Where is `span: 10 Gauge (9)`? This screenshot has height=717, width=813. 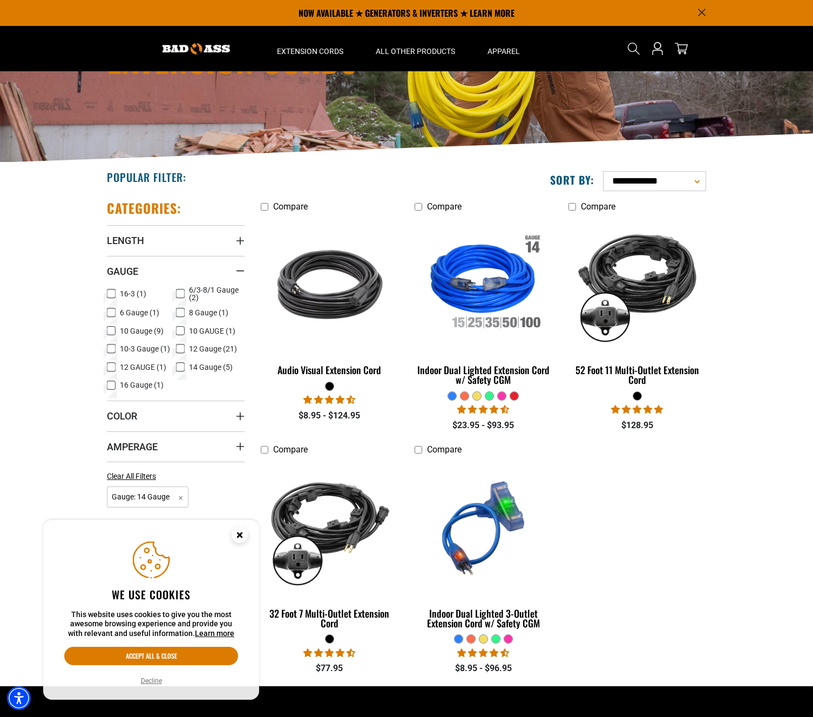
span: 10 Gauge (9) is located at coordinates (142, 331).